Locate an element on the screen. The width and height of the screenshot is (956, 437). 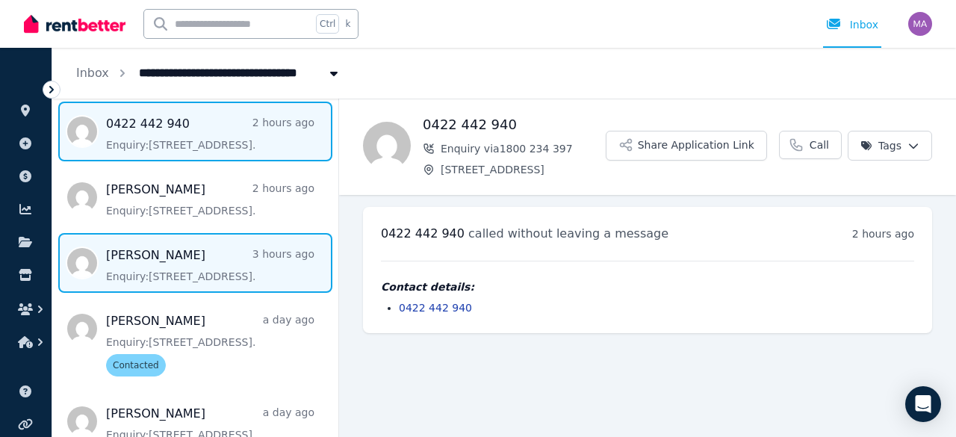
span: Ctrl is located at coordinates (327, 24).